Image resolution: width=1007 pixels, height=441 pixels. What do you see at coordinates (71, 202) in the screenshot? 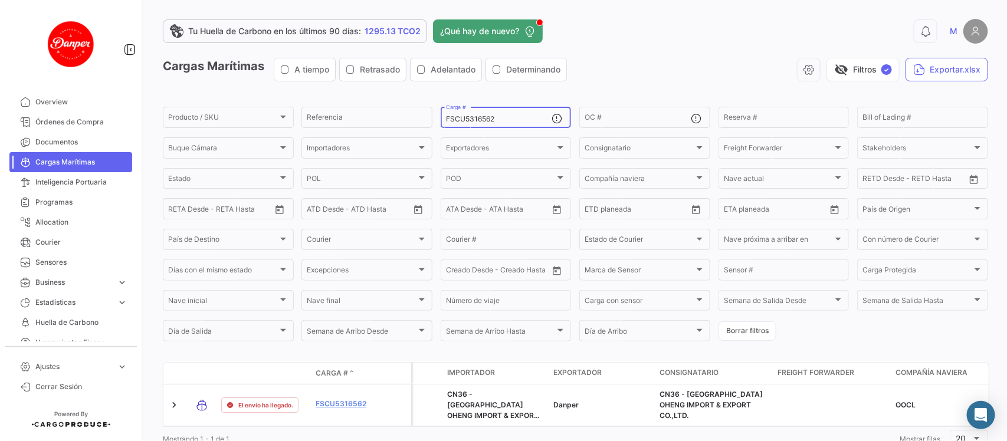
I see `a: Programas` at bounding box center [71, 202].